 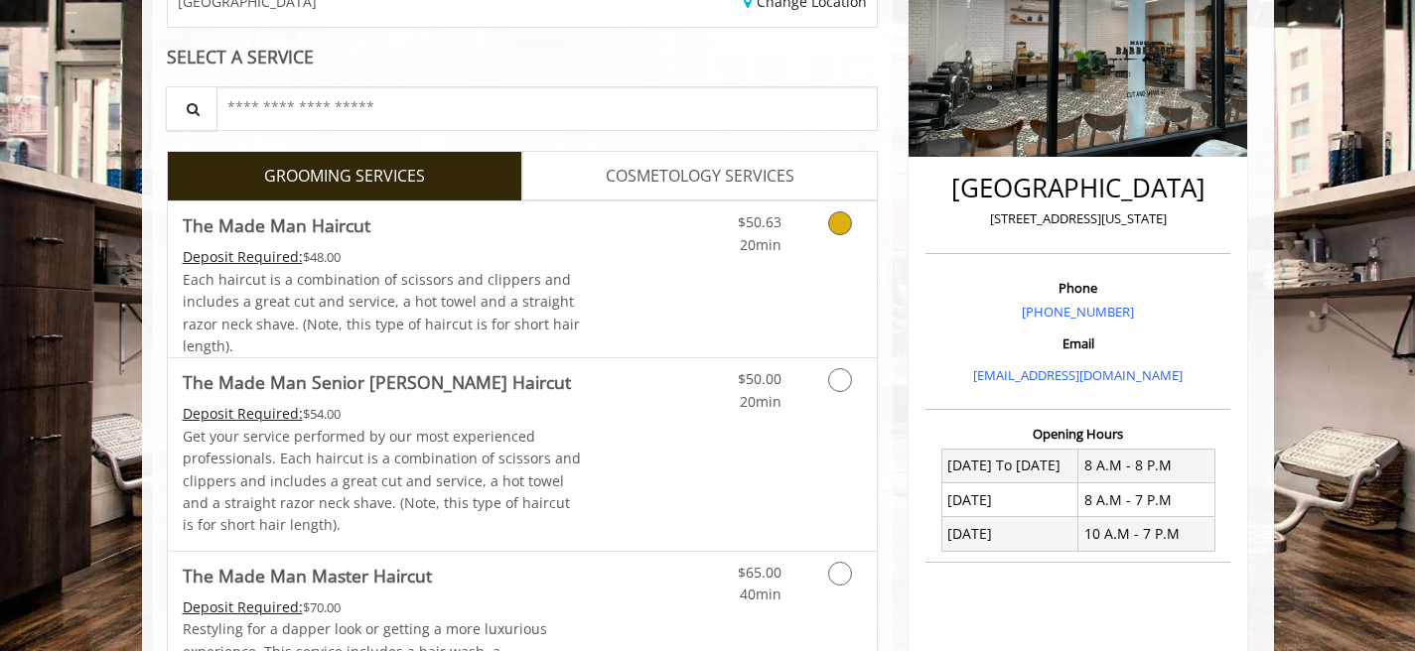 What do you see at coordinates (759, 572) in the screenshot?
I see `span: $65.00` at bounding box center [759, 572].